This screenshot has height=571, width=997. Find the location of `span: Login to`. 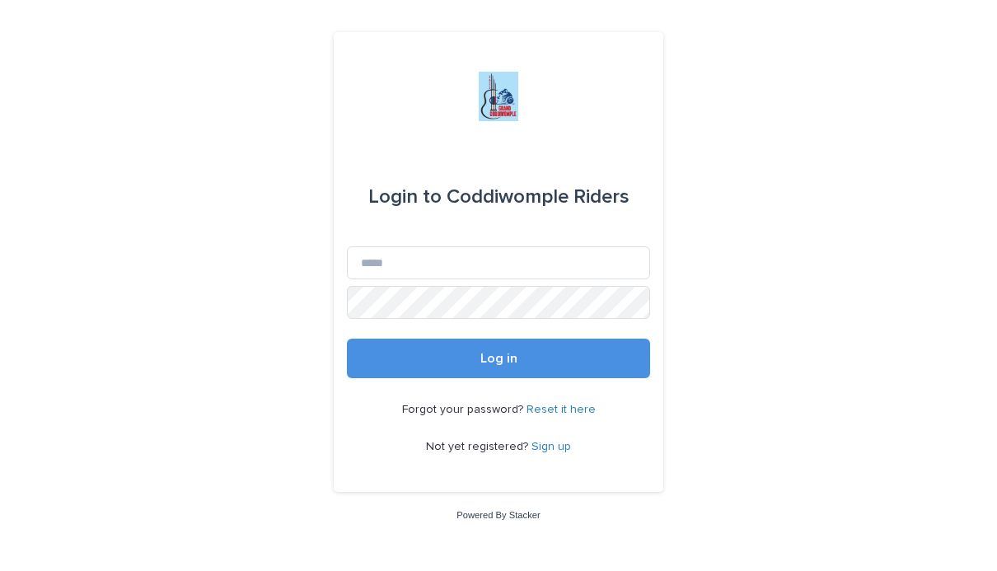

span: Login to is located at coordinates (404, 197).